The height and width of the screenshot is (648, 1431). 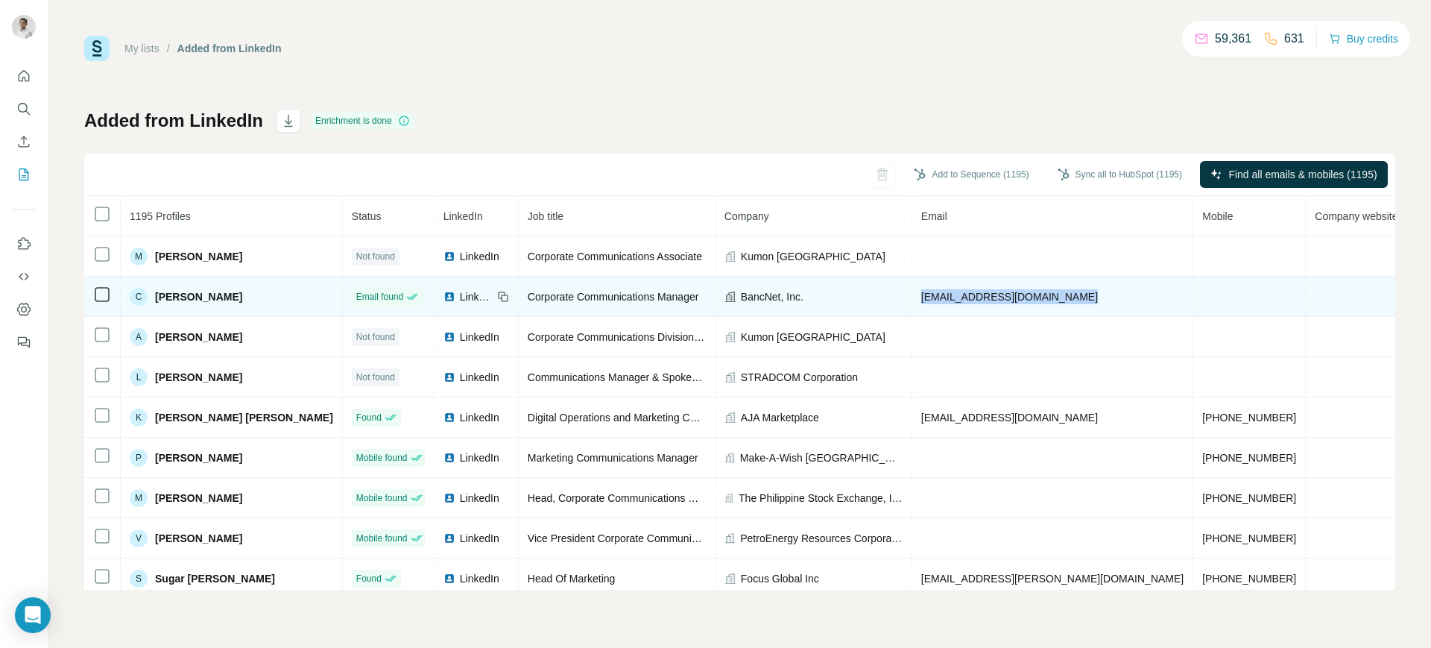 What do you see at coordinates (572, 578) in the screenshot?
I see `span: Head Of Marketing` at bounding box center [572, 578].